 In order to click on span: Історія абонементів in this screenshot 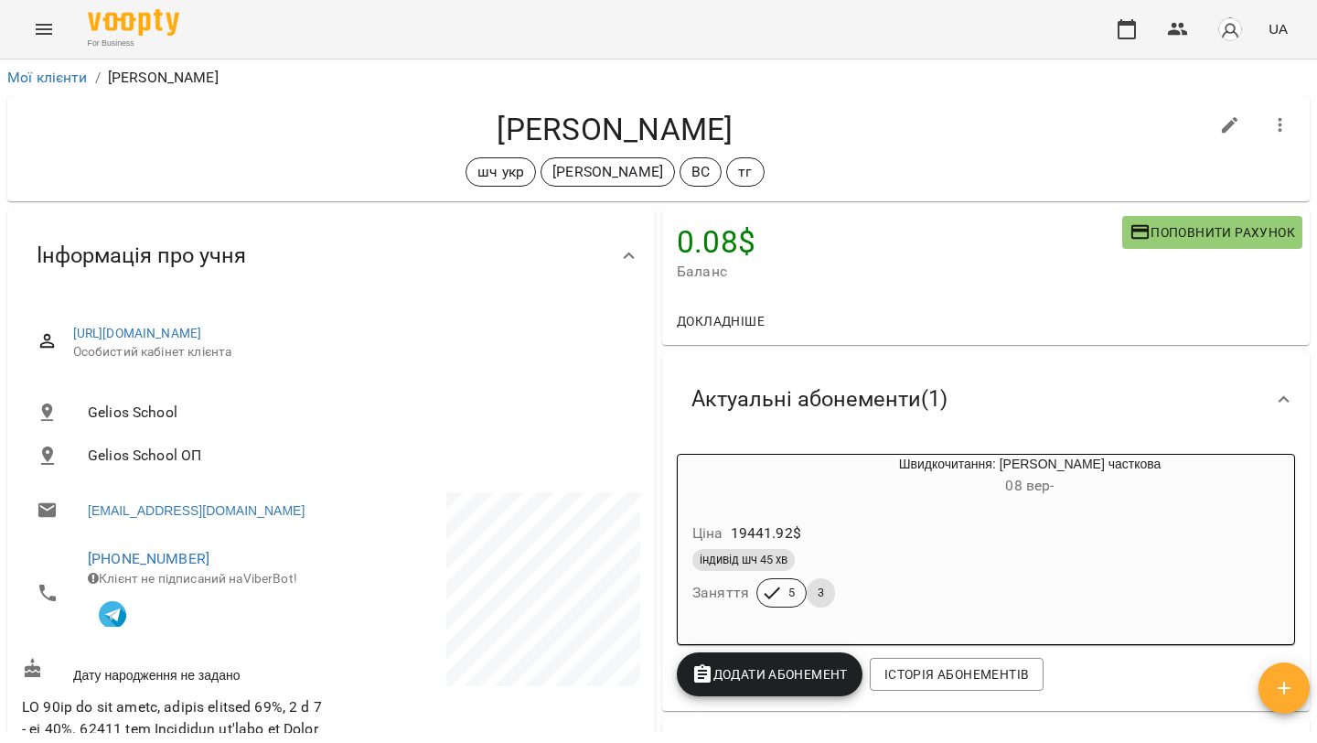, I will do `click(957, 674)`.